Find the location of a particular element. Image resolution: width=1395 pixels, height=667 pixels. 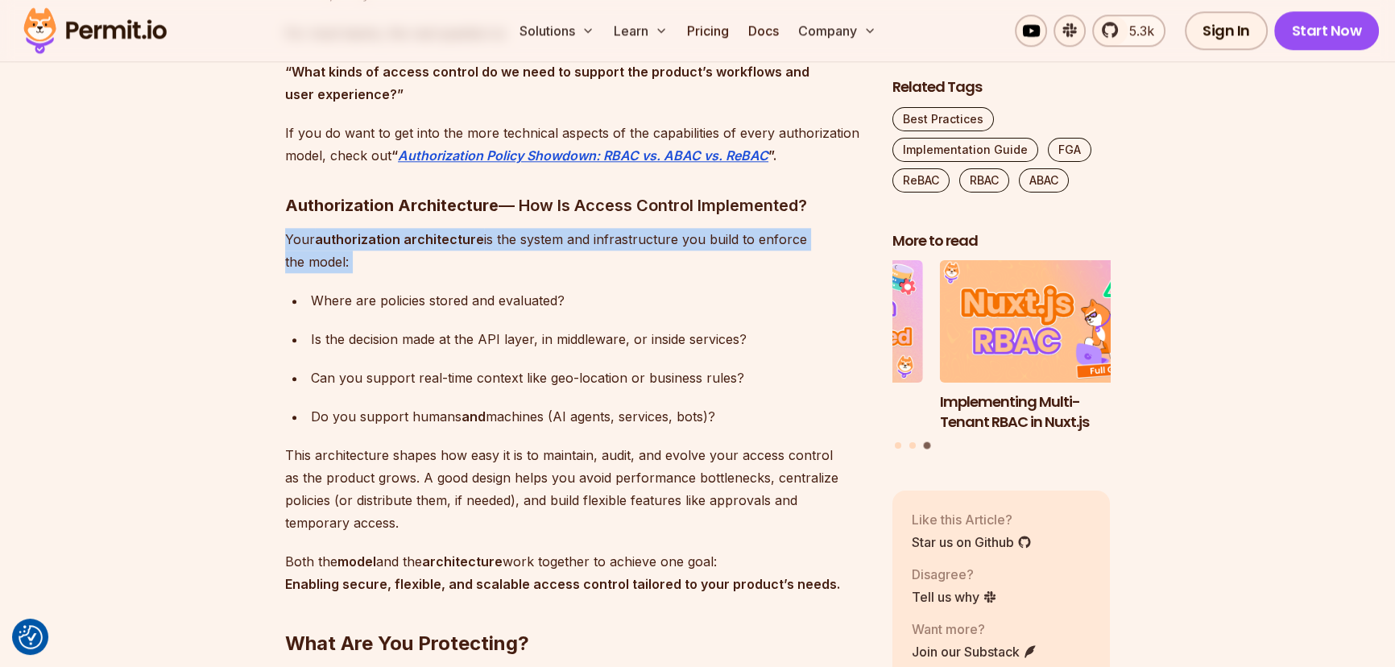

strong: and is located at coordinates (474, 416).